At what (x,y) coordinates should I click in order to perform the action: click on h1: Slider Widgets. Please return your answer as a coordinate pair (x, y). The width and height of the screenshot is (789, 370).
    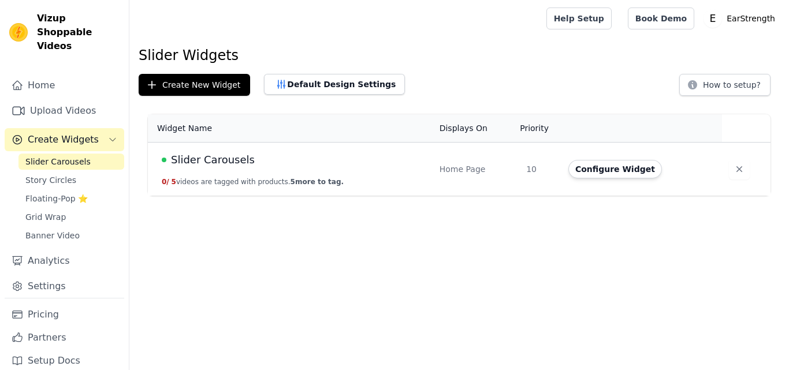
    Looking at the image, I should click on (459, 55).